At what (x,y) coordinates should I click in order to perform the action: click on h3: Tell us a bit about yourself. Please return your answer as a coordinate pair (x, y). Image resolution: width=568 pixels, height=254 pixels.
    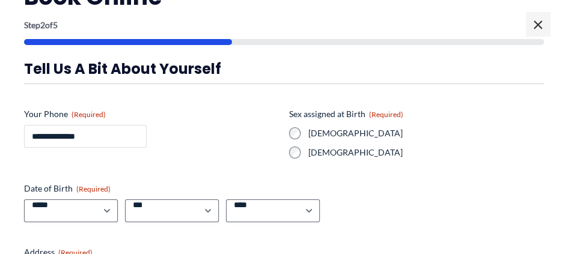
    Looking at the image, I should click on (284, 69).